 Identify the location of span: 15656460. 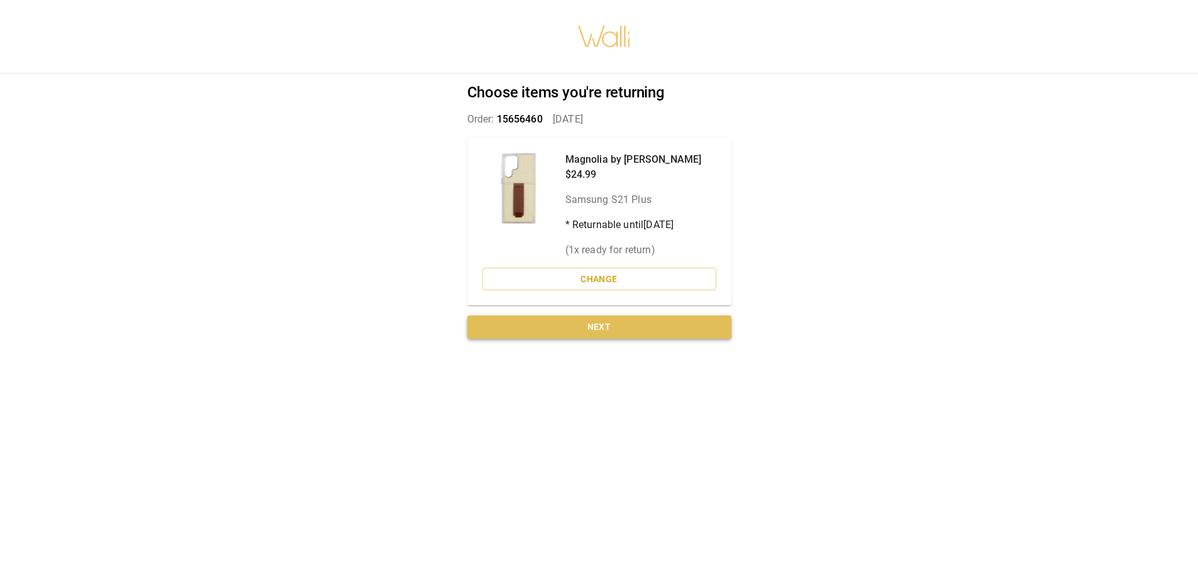
(519, 119).